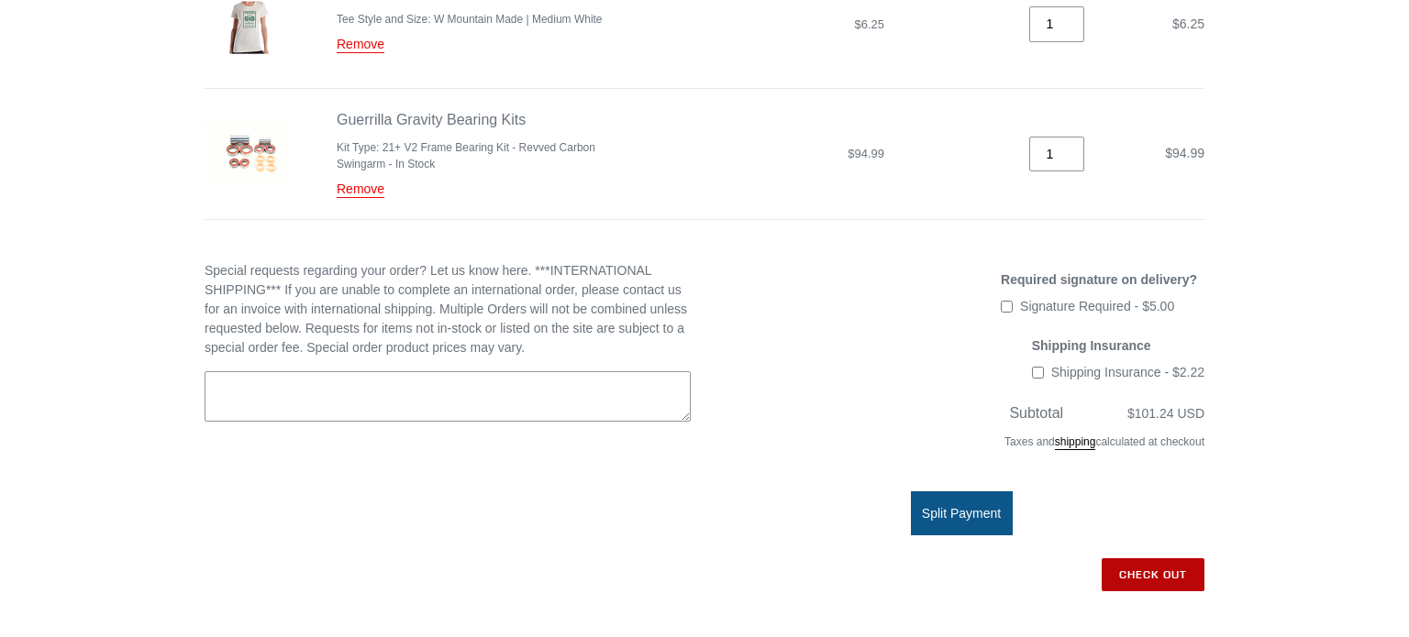 The image size is (1409, 637). What do you see at coordinates (1036, 413) in the screenshot?
I see `span: Subtotal` at bounding box center [1036, 413].